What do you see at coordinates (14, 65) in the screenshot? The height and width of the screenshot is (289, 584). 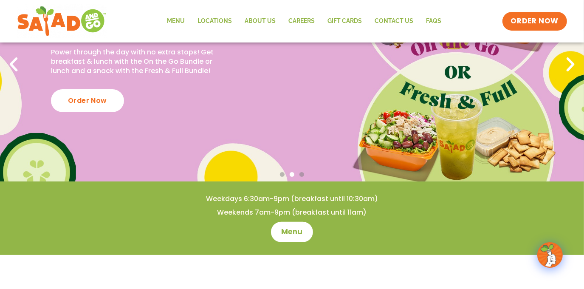 I see `div: Previous slide` at bounding box center [14, 65].